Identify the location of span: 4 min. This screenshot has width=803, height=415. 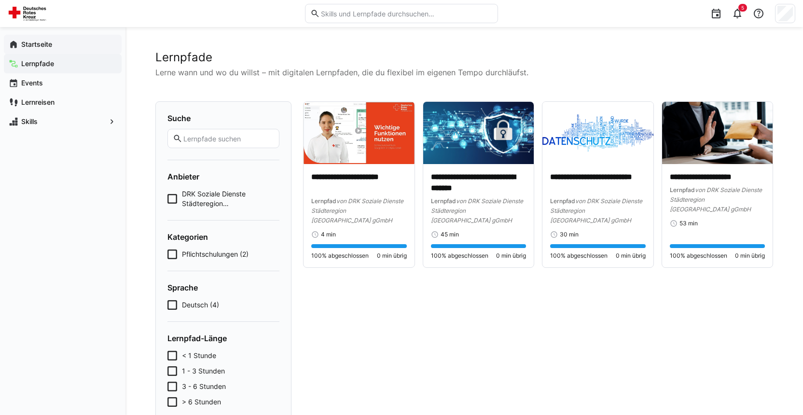
(328, 234).